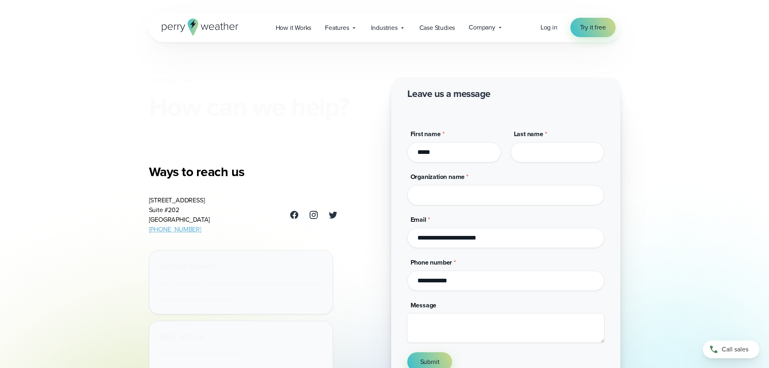 Image resolution: width=769 pixels, height=368 pixels. I want to click on span: Submit, so click(430, 362).